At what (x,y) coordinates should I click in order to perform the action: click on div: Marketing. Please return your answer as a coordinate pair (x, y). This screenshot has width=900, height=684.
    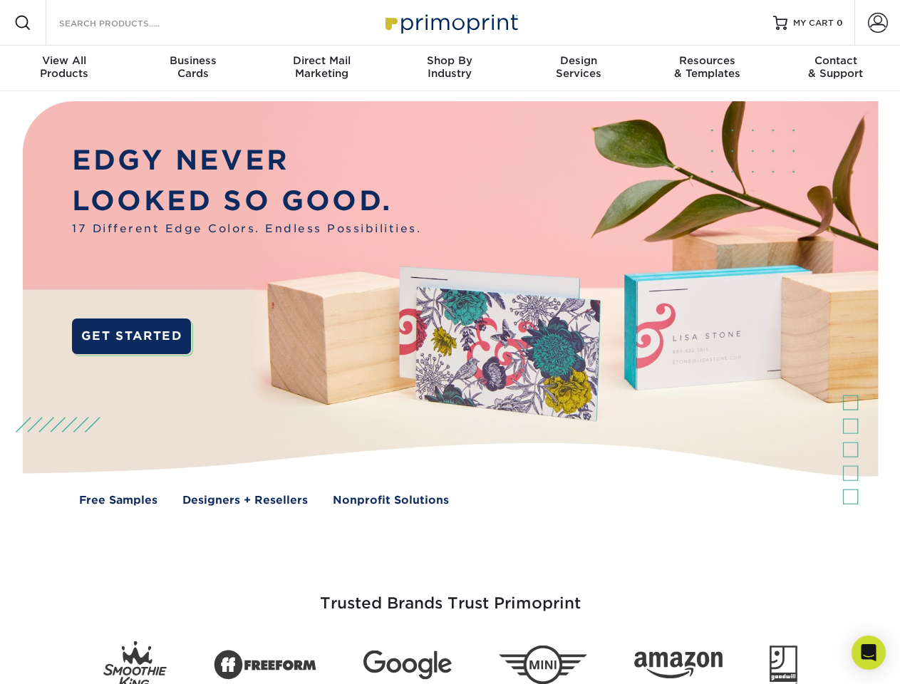
    Looking at the image, I should click on (321, 67).